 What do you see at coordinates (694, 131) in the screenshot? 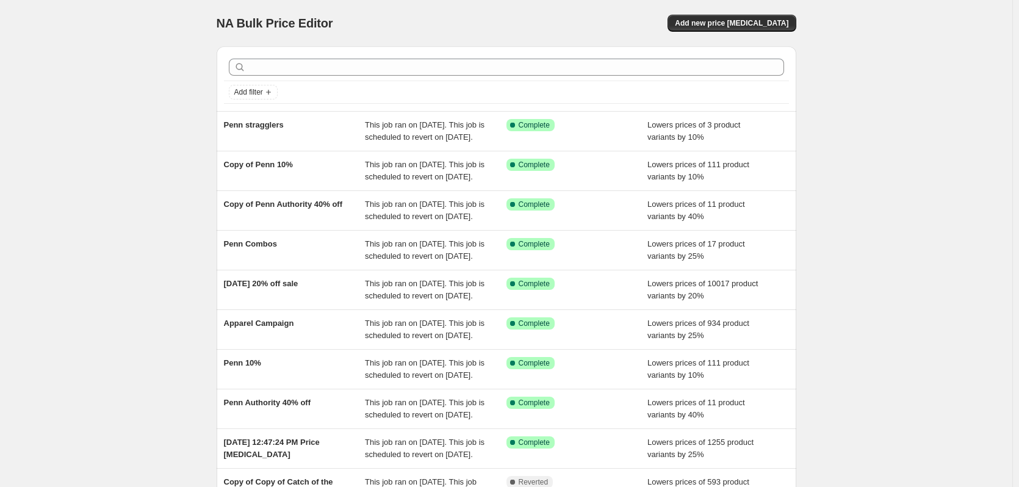
I see `span: Lowers prices of 3 product variants by 10%` at bounding box center [694, 131].